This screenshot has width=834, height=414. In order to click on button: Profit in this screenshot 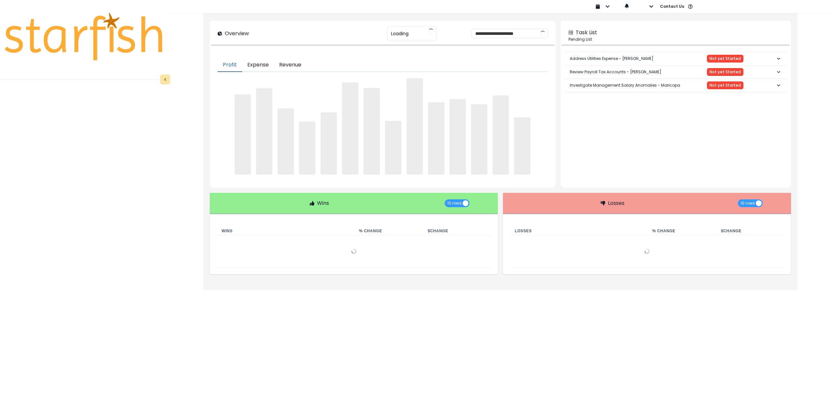, I will do `click(230, 65)`.